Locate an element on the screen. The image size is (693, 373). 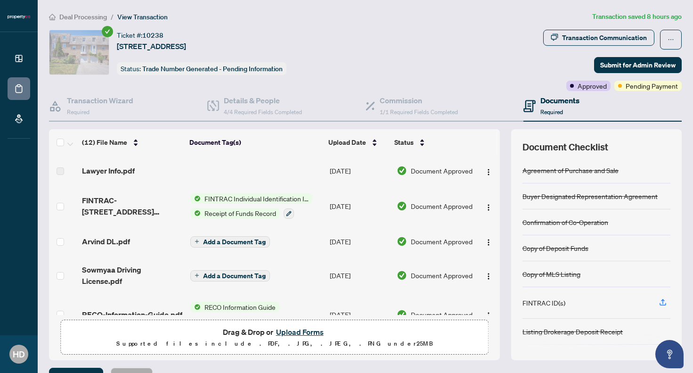
button: Upload Forms is located at coordinates (300, 332).